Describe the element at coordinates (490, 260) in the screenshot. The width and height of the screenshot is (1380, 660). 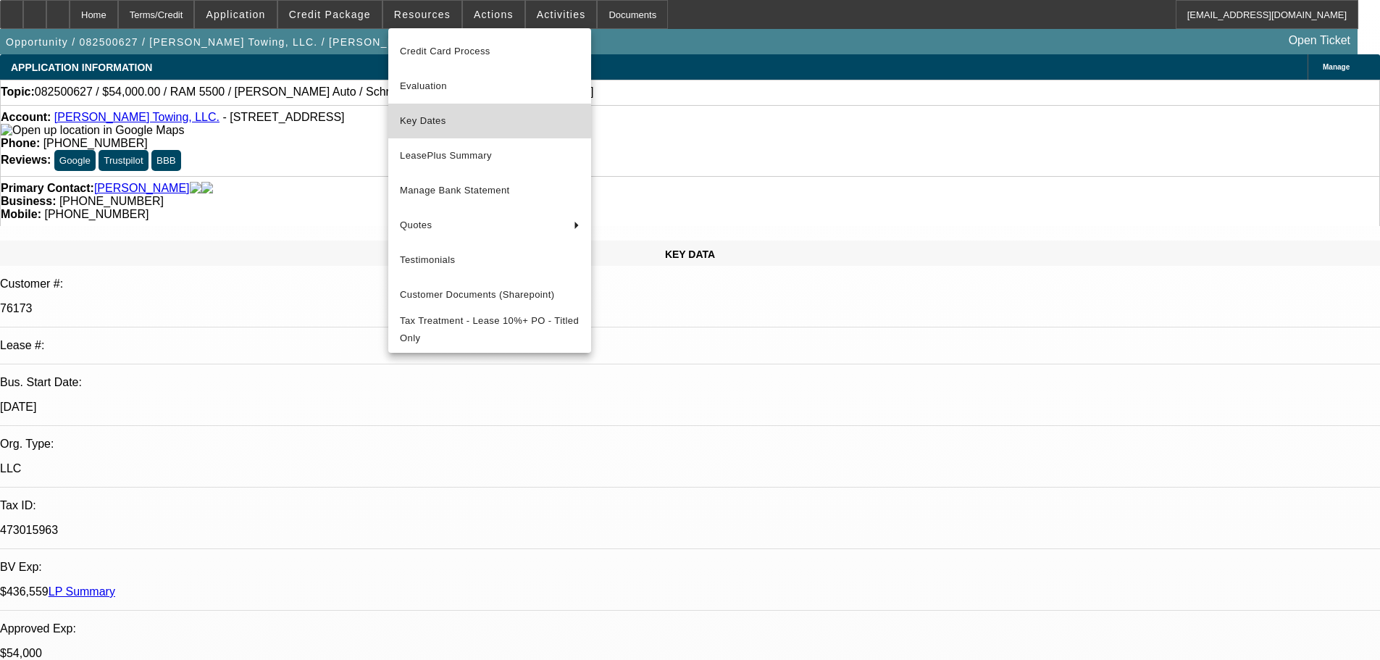
I see `span: Testimonials` at that location.